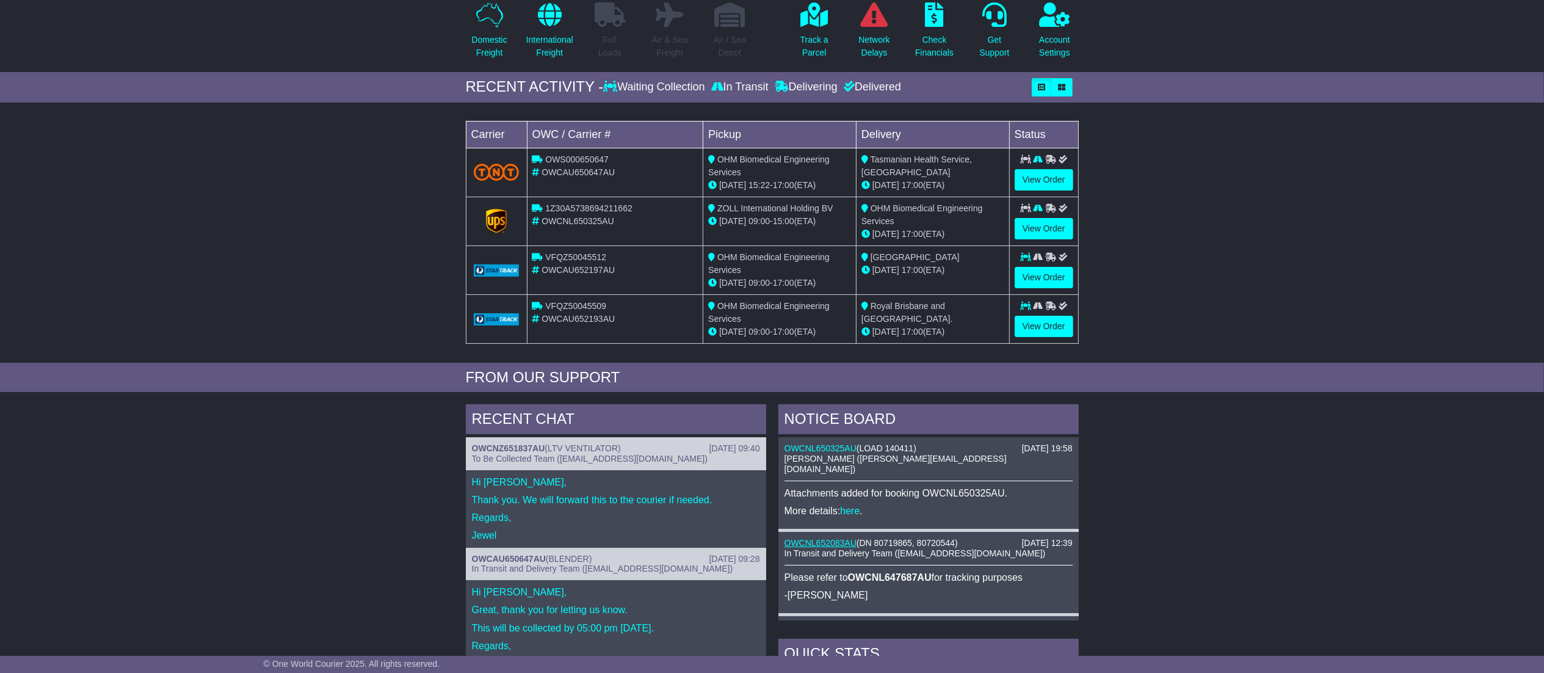 The width and height of the screenshot is (1544, 673). I want to click on span: VFQZ50045512, so click(576, 257).